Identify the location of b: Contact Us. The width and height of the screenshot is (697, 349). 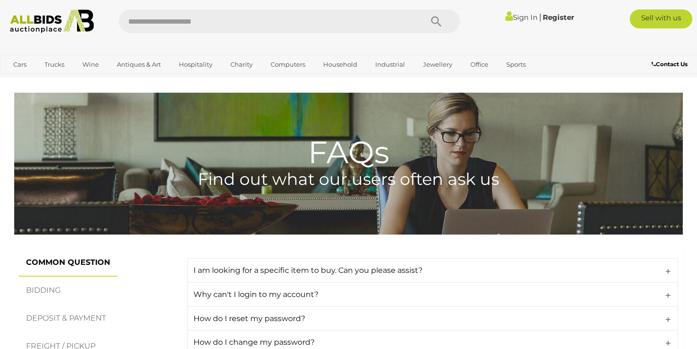
(670, 64).